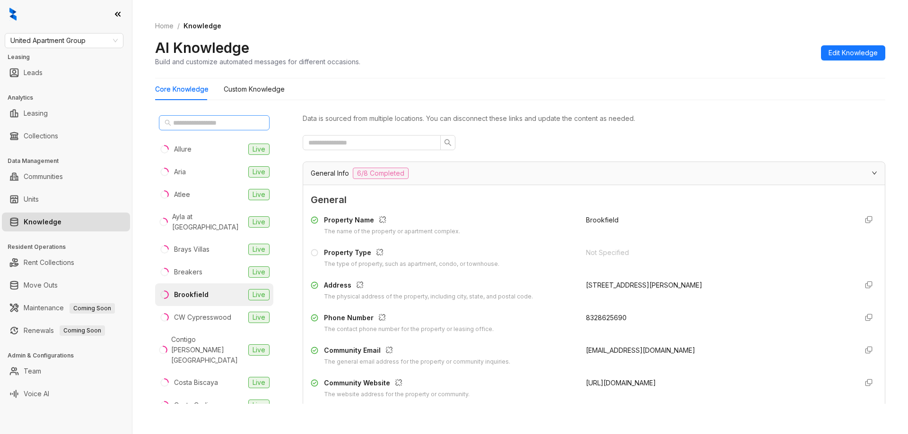 The height and width of the screenshot is (434, 908). Describe the element at coordinates (381, 173) in the screenshot. I see `span: 6/8 Completed` at that location.